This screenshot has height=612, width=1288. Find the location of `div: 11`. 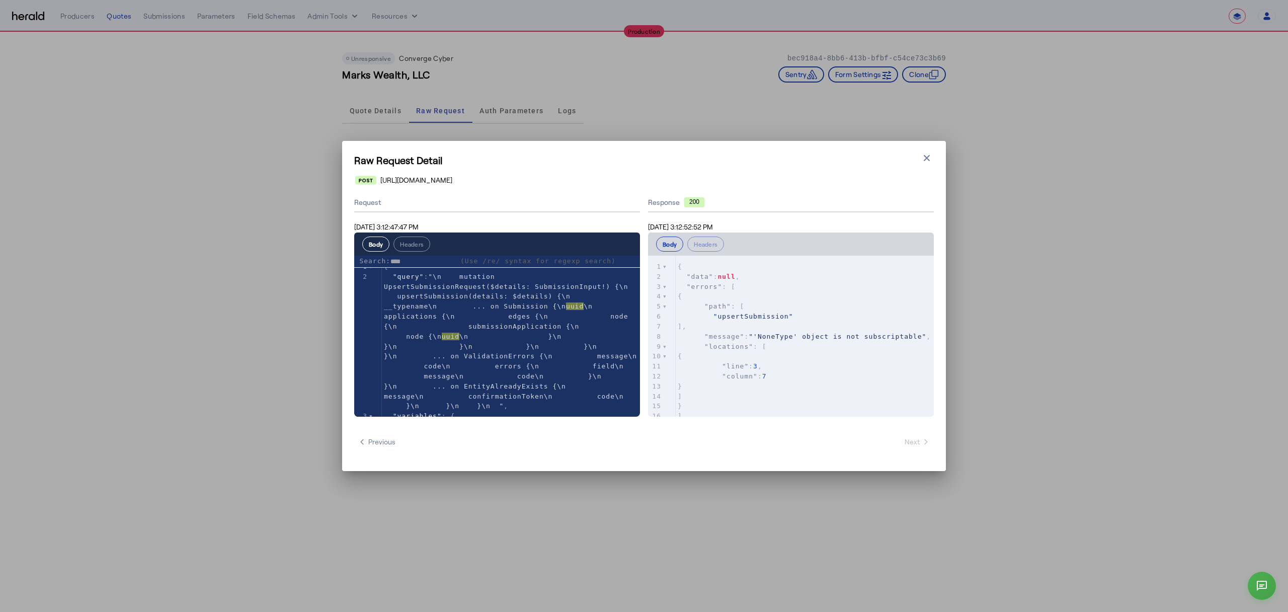

div: 11 is located at coordinates (655, 366).